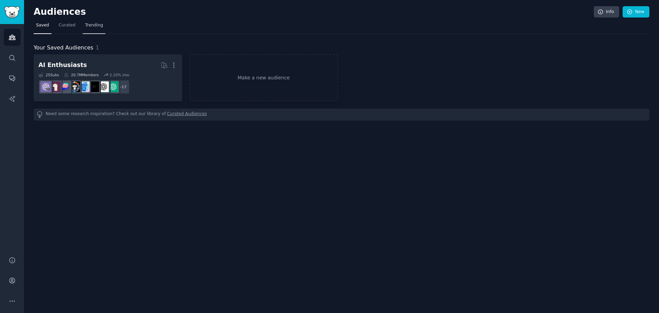 This screenshot has width=659, height=313. I want to click on img: OpenAI, so click(103, 87).